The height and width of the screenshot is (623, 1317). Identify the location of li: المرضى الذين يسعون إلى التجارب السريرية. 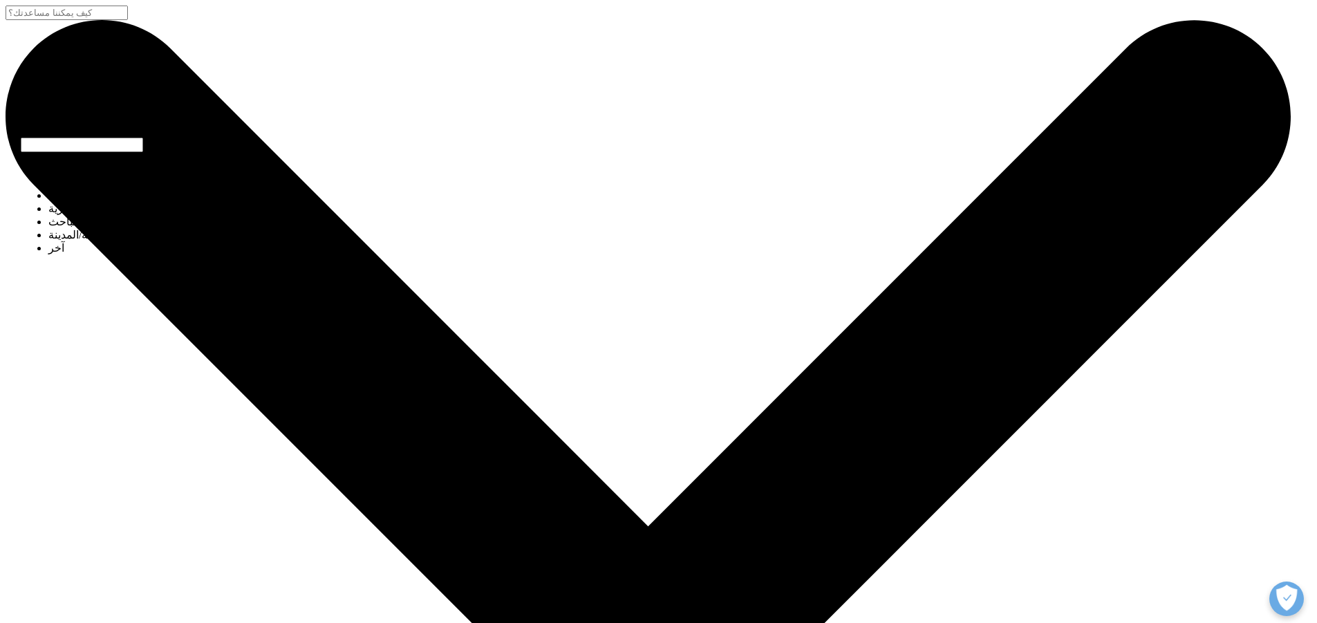
(147, 208).